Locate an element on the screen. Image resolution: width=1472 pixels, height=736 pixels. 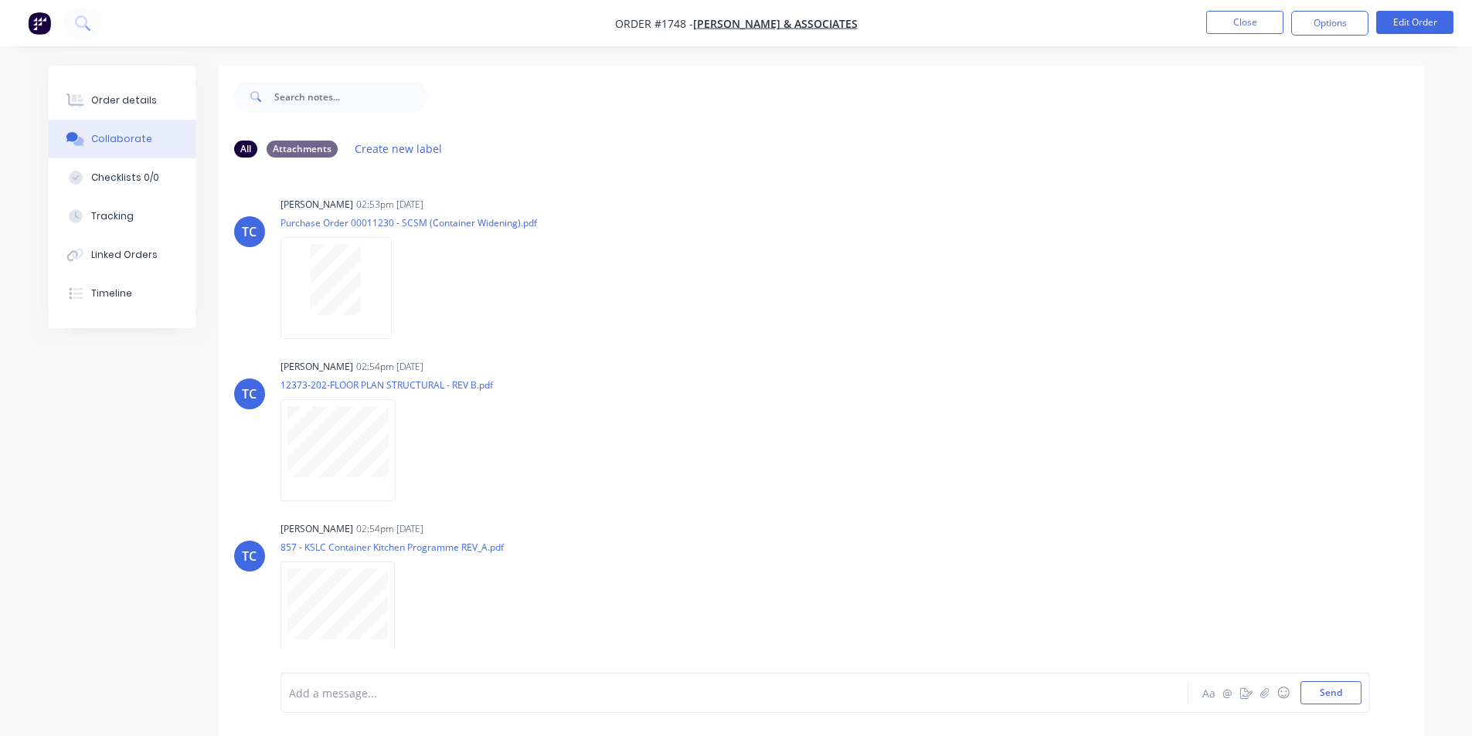
div: Collaborate is located at coordinates (121, 139).